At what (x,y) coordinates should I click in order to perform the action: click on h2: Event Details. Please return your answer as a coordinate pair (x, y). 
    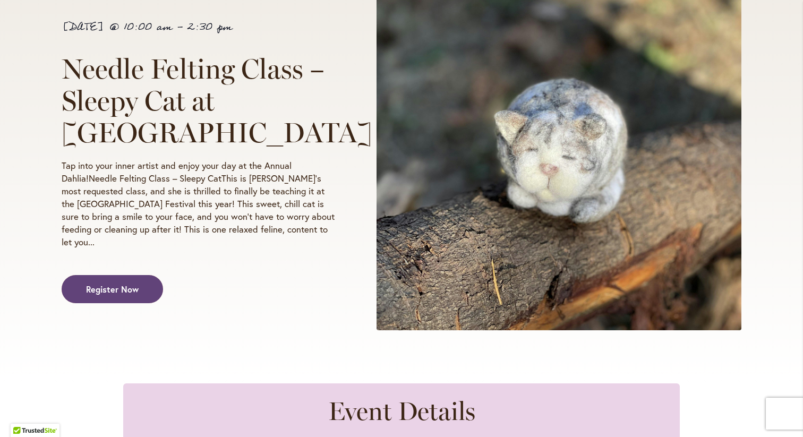
    Looking at the image, I should click on (401, 411).